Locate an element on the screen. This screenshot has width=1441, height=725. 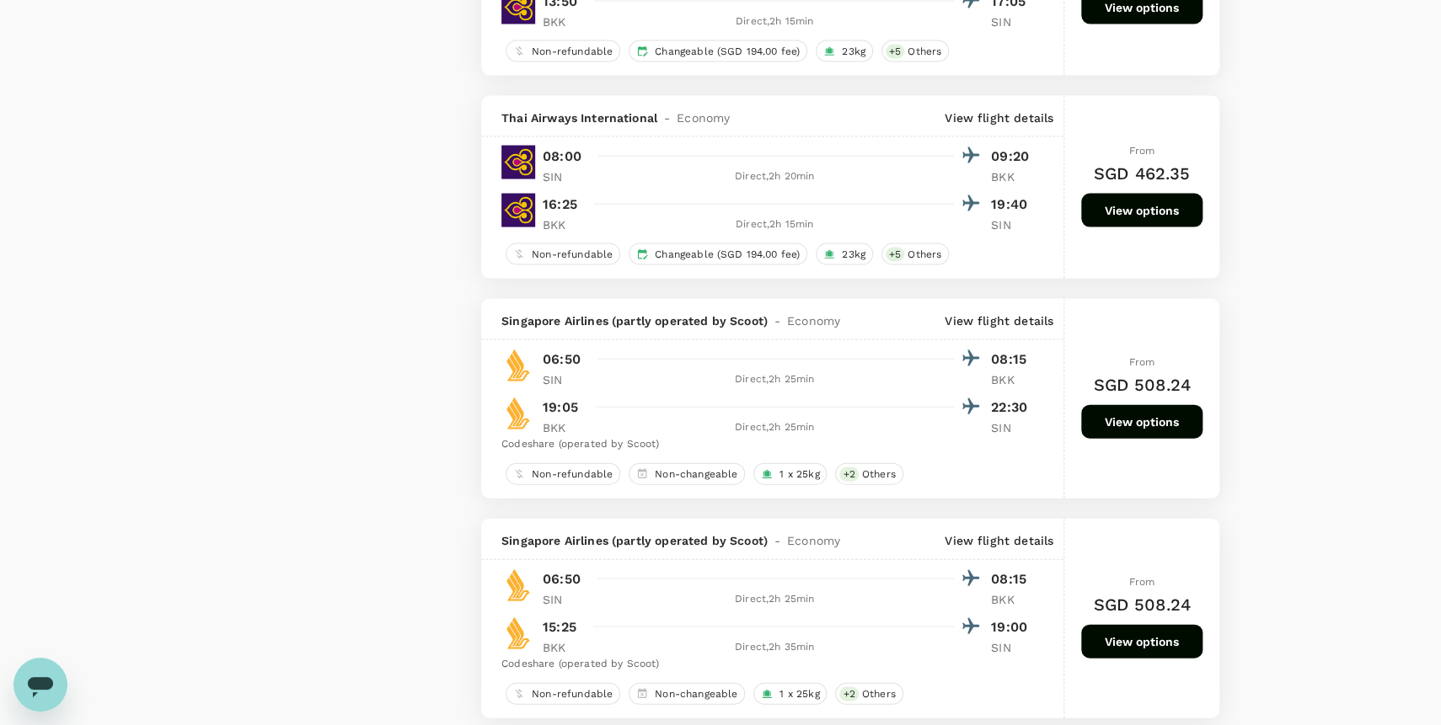
div: Direct , 2h 35min is located at coordinates (774, 648).